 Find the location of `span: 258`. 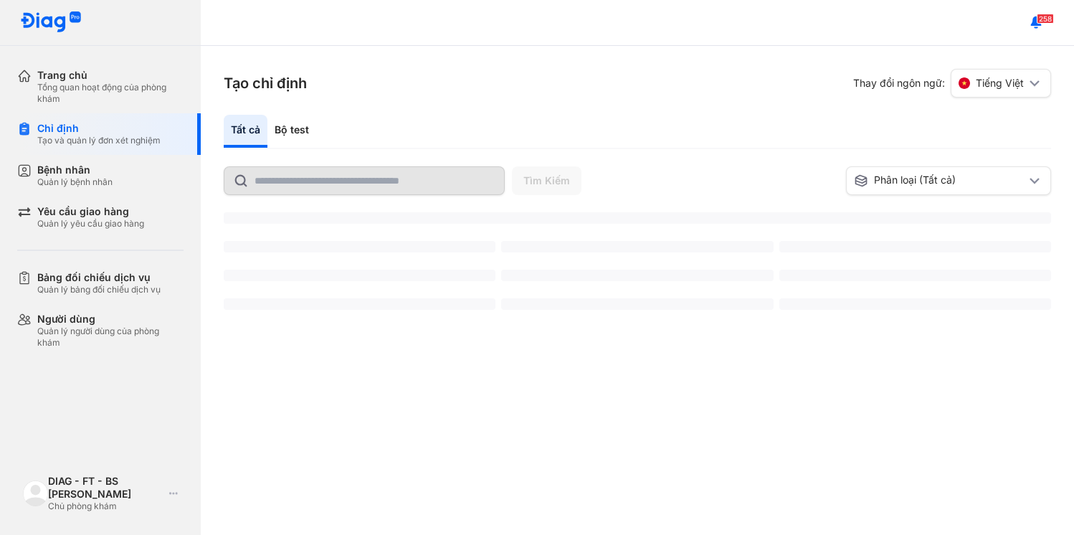

span: 258 is located at coordinates (1045, 19).